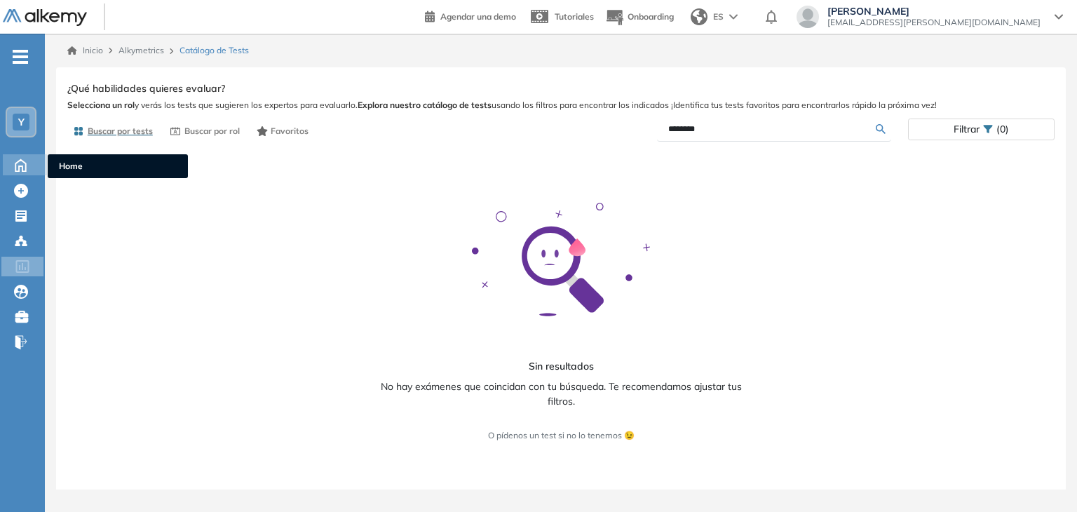 The height and width of the screenshot is (512, 1077). What do you see at coordinates (561, 105) in the screenshot?
I see `span: y verás los tests que sugieren los expertos para evaluarlo. usando los filtros para encontrar los...` at bounding box center [561, 105].